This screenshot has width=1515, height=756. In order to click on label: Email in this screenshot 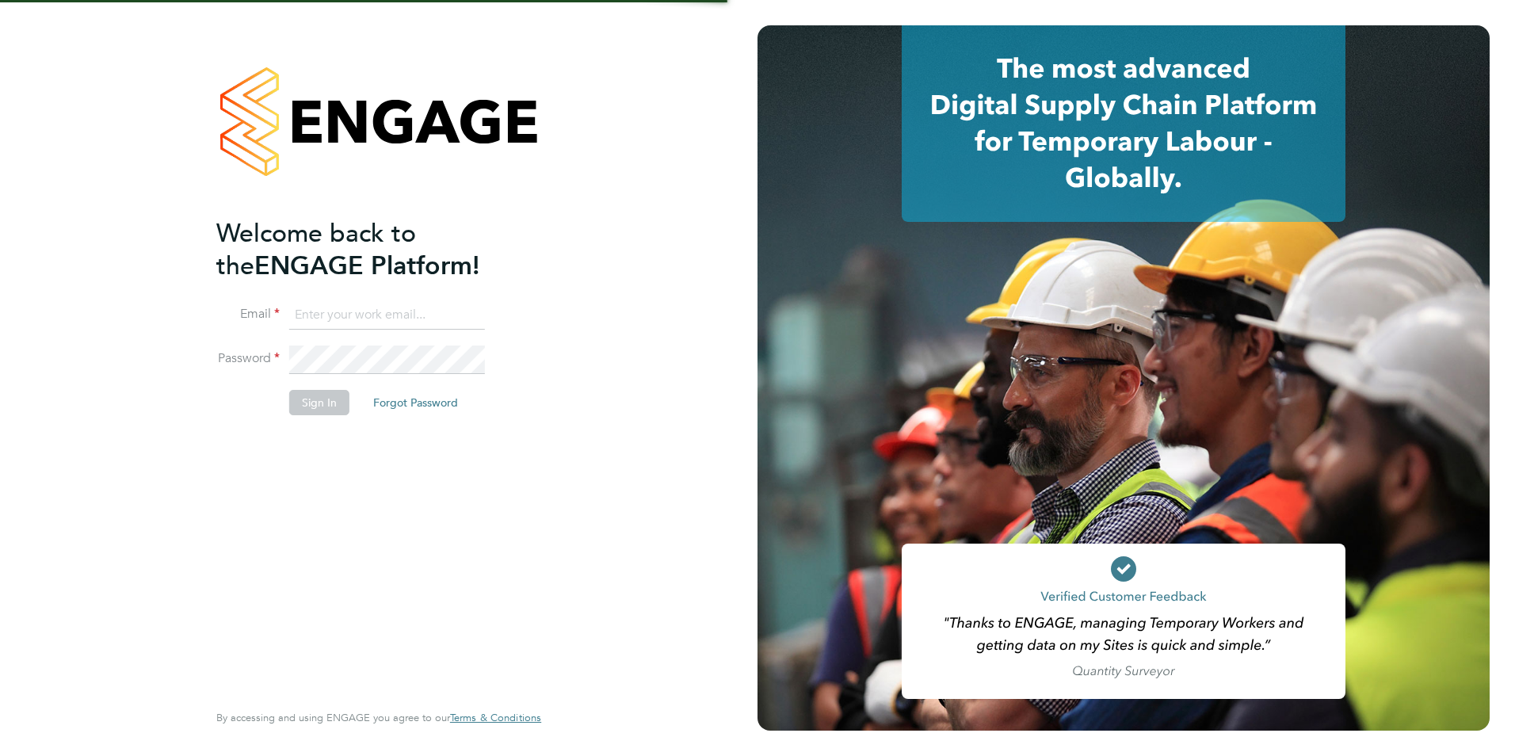, I will do `click(248, 314)`.